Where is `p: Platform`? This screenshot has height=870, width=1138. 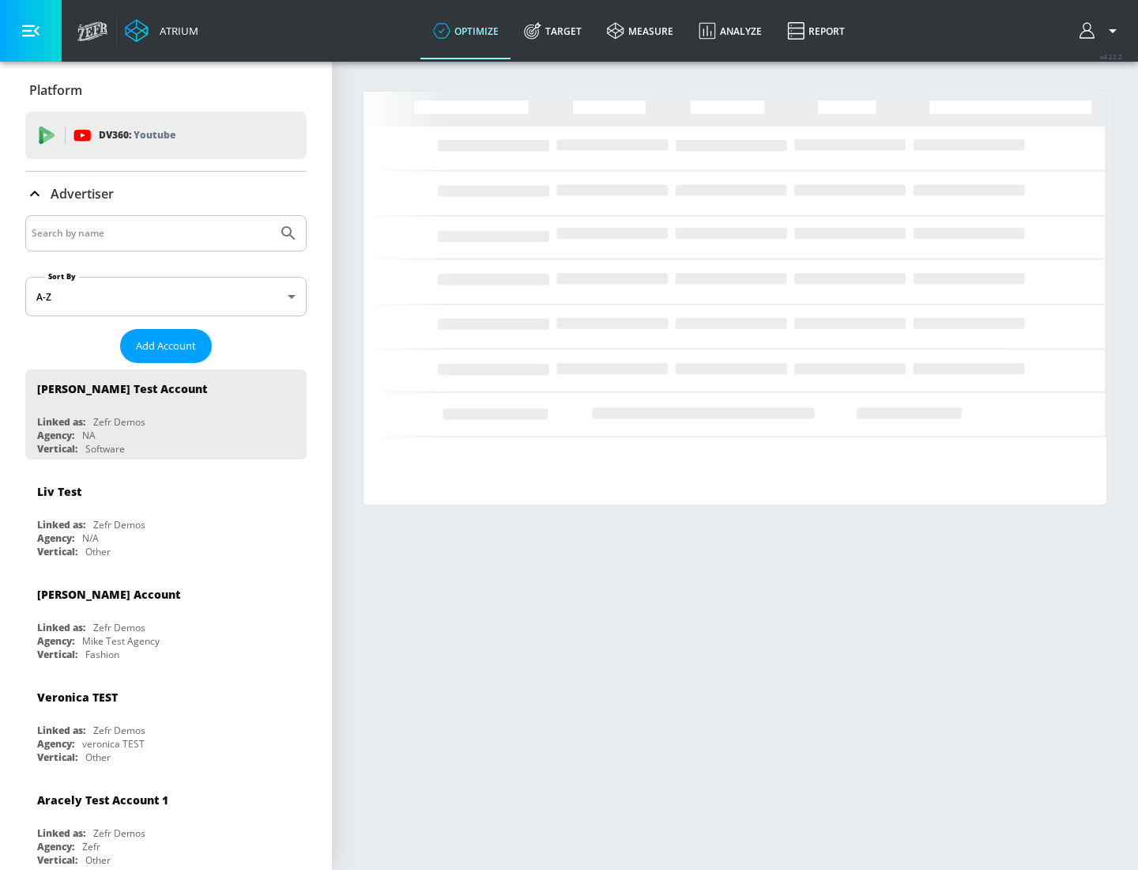
p: Platform is located at coordinates (55, 90).